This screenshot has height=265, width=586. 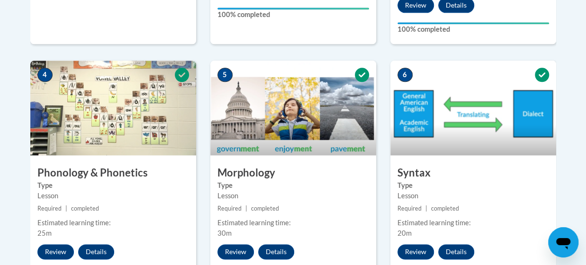 What do you see at coordinates (293, 173) in the screenshot?
I see `h3: Morphology` at bounding box center [293, 173].